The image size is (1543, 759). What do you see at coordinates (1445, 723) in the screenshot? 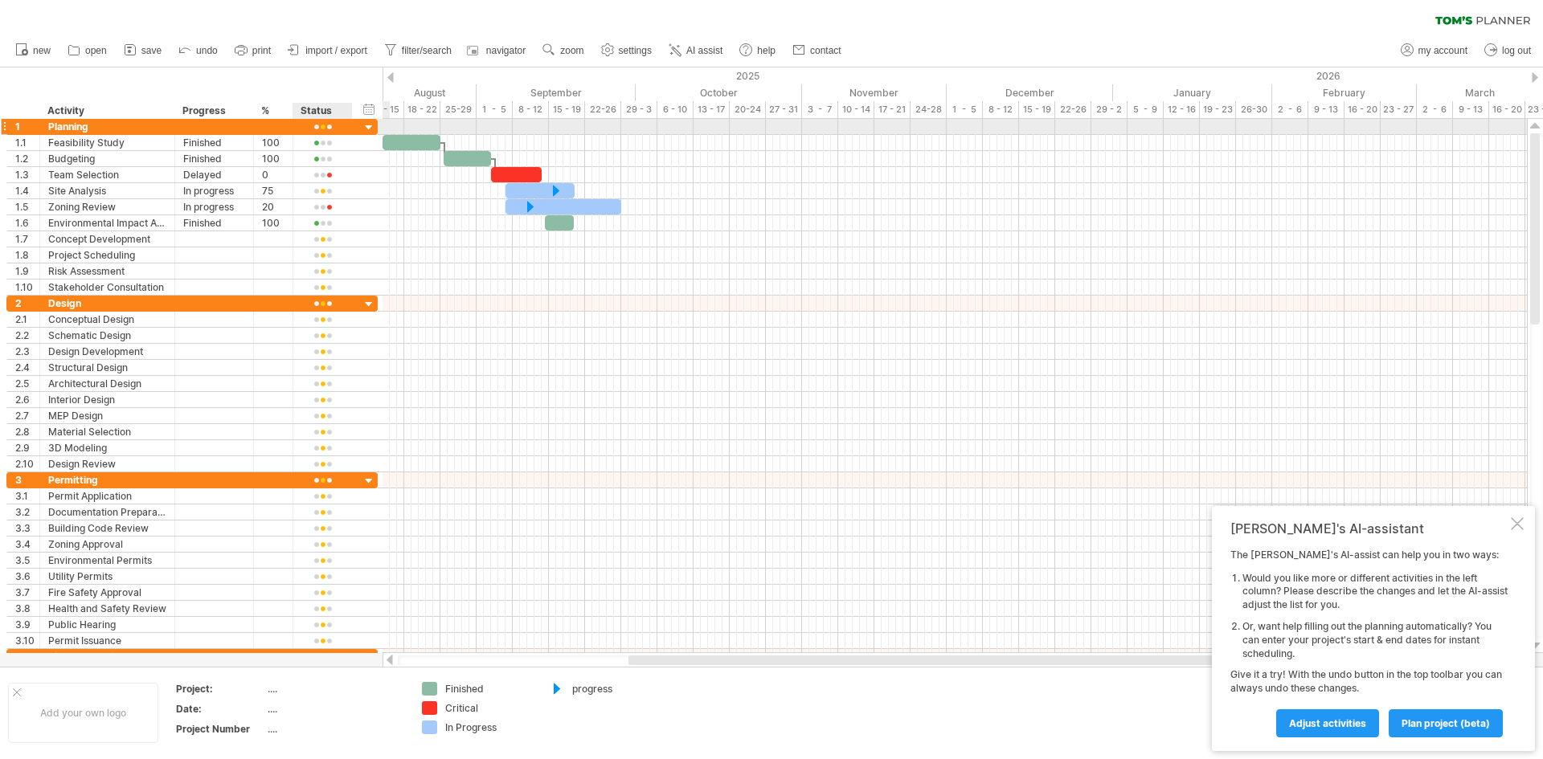
I see `span: plan project (beta)` at bounding box center [1445, 723].